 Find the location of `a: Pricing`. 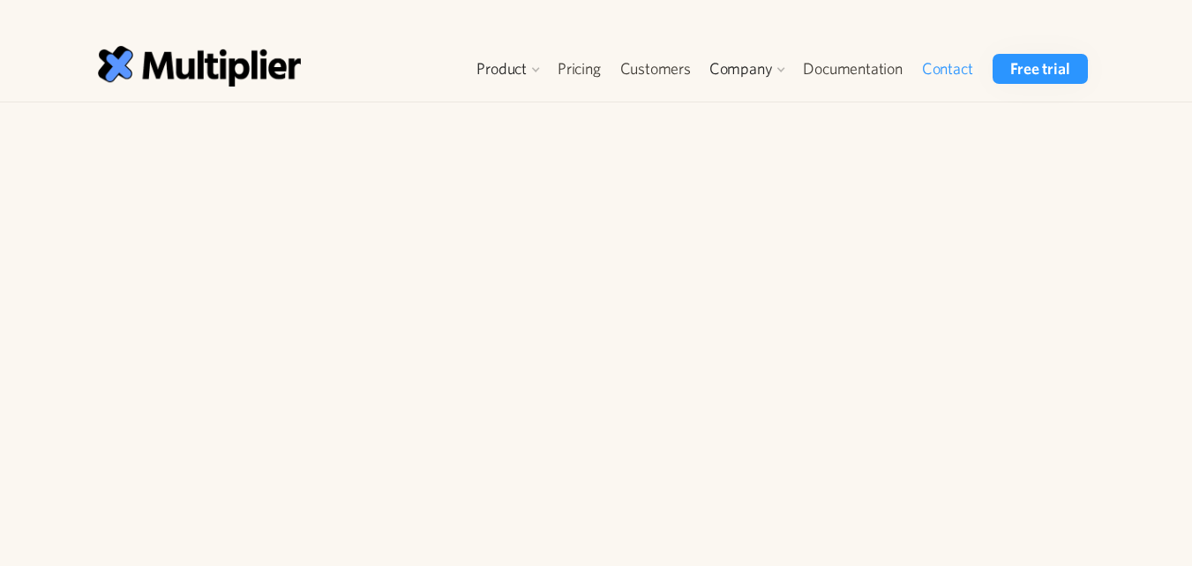

a: Pricing is located at coordinates (579, 69).